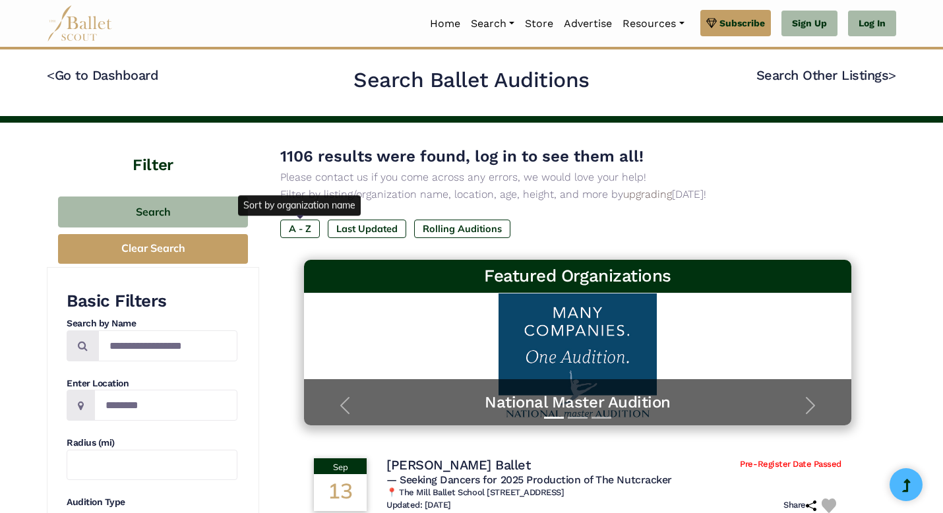  I want to click on h2: Search Ballet Auditions, so click(472, 80).